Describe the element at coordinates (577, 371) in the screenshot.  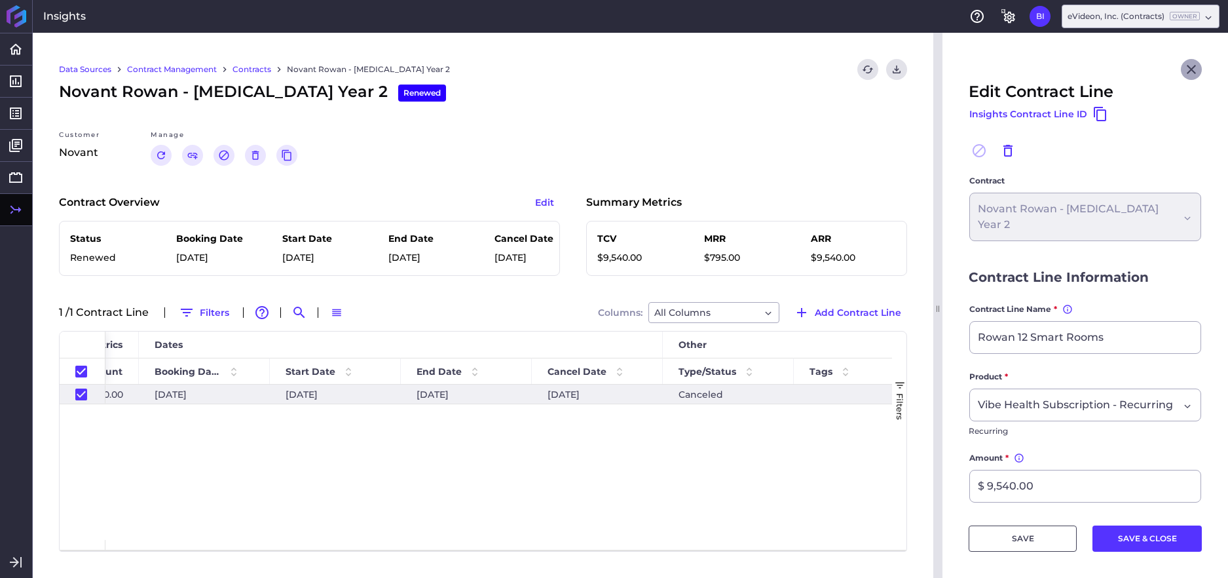
I see `span: Cancel Date` at that location.